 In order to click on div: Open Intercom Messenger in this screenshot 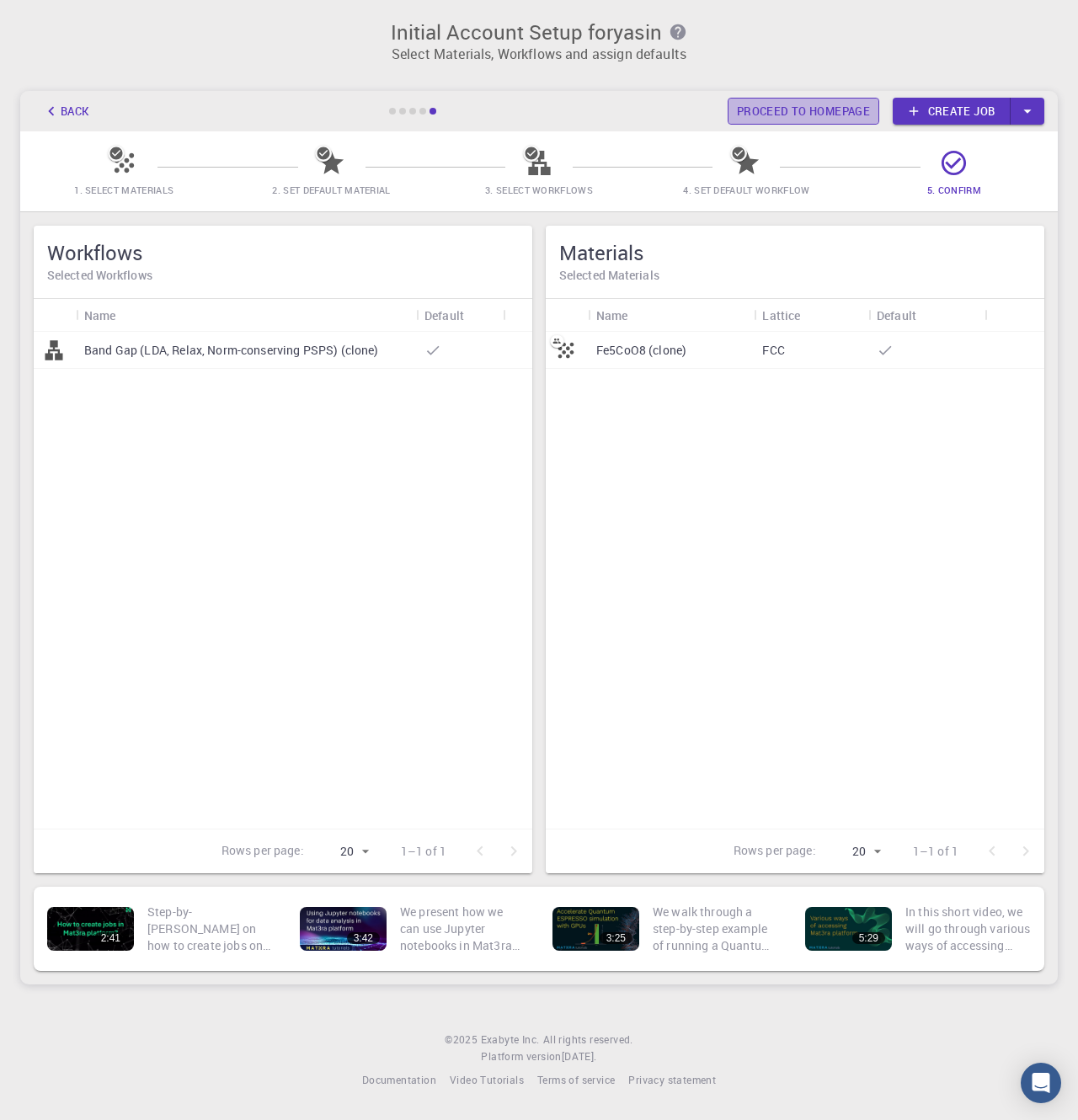, I will do `click(1042, 1083)`.